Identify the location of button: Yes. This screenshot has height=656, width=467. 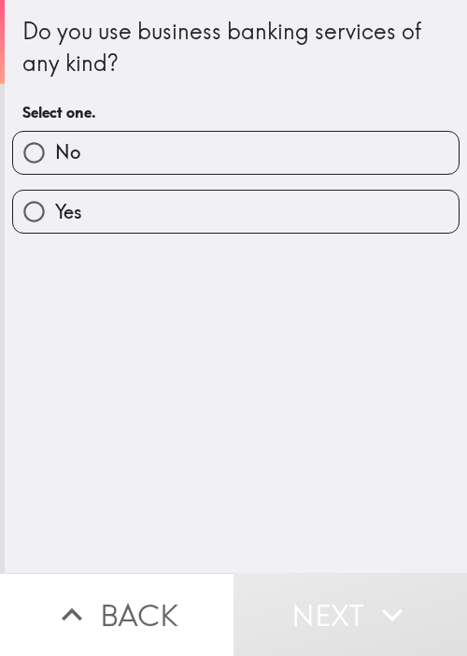
(236, 211).